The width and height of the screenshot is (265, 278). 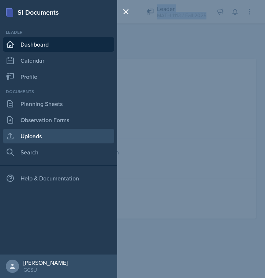 I want to click on a: Dashboard, so click(x=59, y=44).